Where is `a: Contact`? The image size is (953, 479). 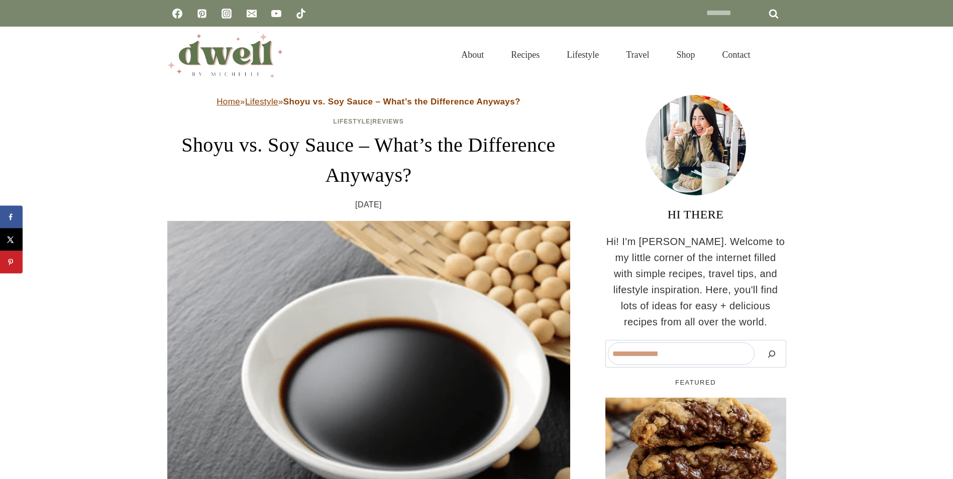 a: Contact is located at coordinates (736, 55).